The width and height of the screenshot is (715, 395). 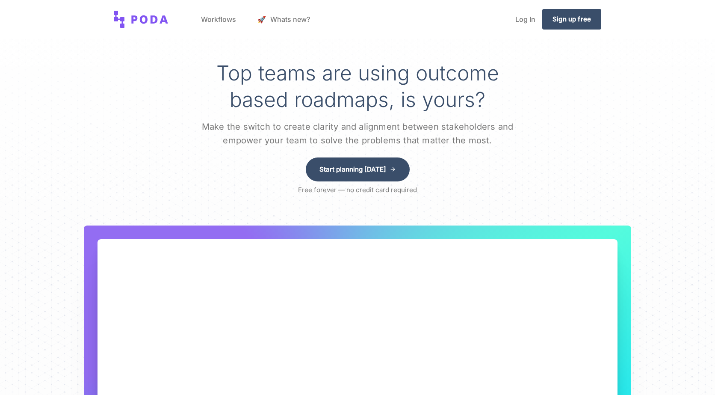 I want to click on span: Top teams are using outcome based roadmaps, is yours?, so click(x=357, y=86).